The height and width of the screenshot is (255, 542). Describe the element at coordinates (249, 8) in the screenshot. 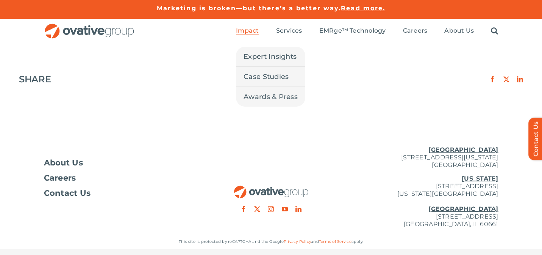

I see `a: Marketing is broken—but there’s a better way.` at that location.